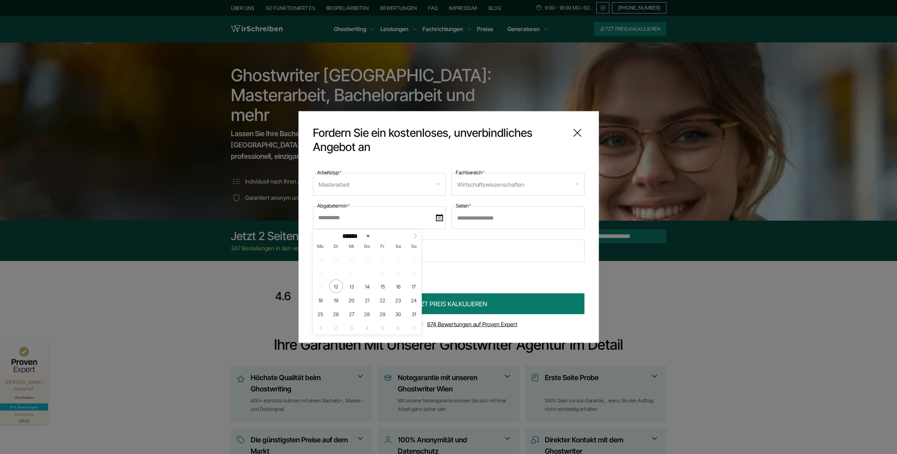 The image size is (897, 454). I want to click on span: August 29, 2025, so click(383, 314).